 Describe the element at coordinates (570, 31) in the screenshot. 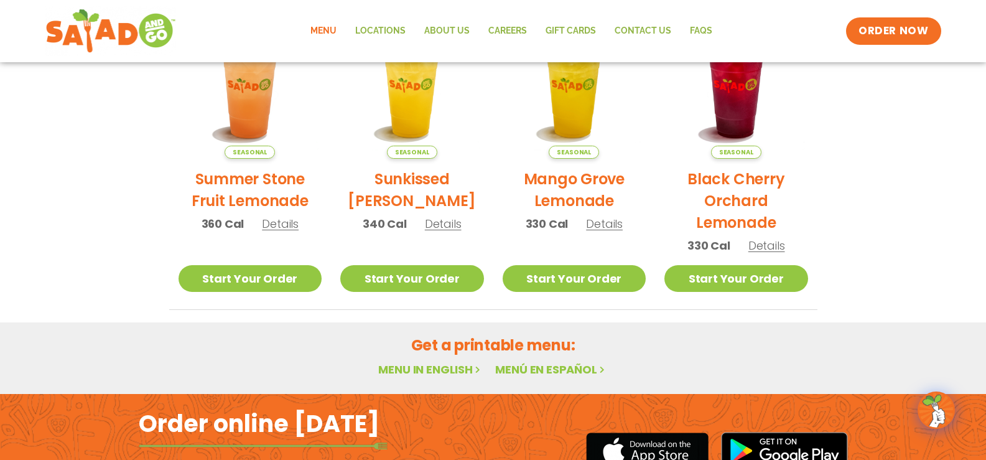

I see `a: GIFT CARDS` at that location.